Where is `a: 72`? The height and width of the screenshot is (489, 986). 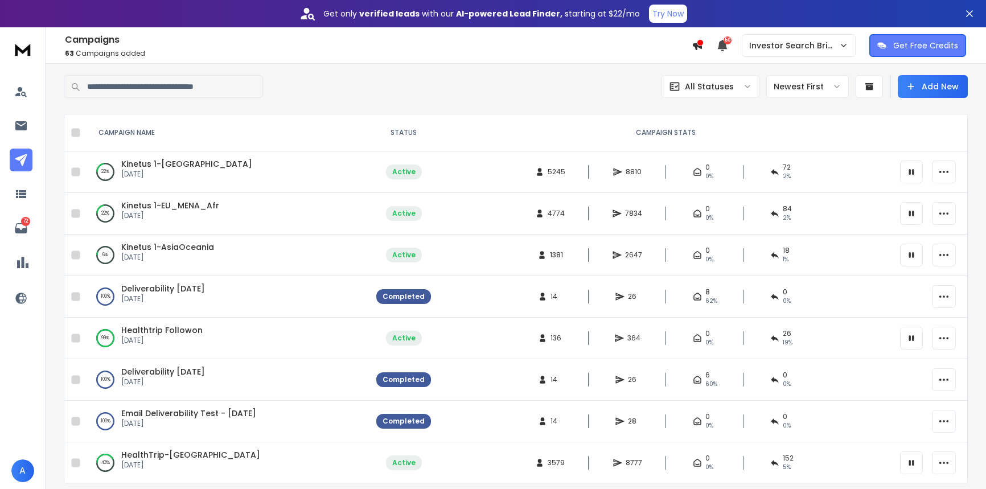 a: 72 is located at coordinates (21, 228).